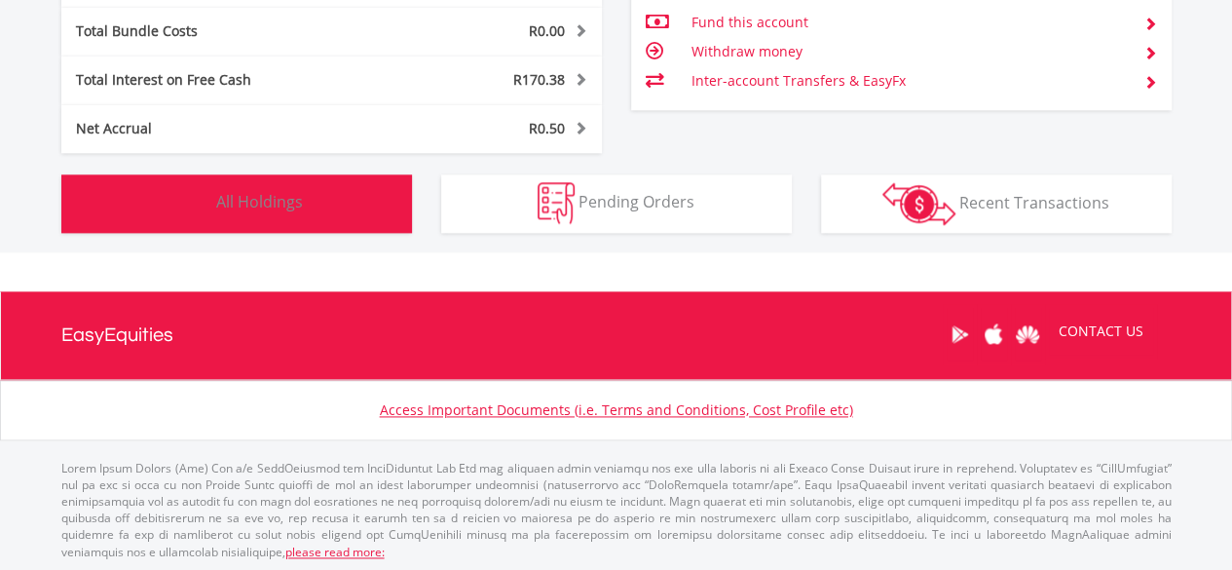 This screenshot has width=1232, height=570. I want to click on a: please read more:, so click(335, 551).